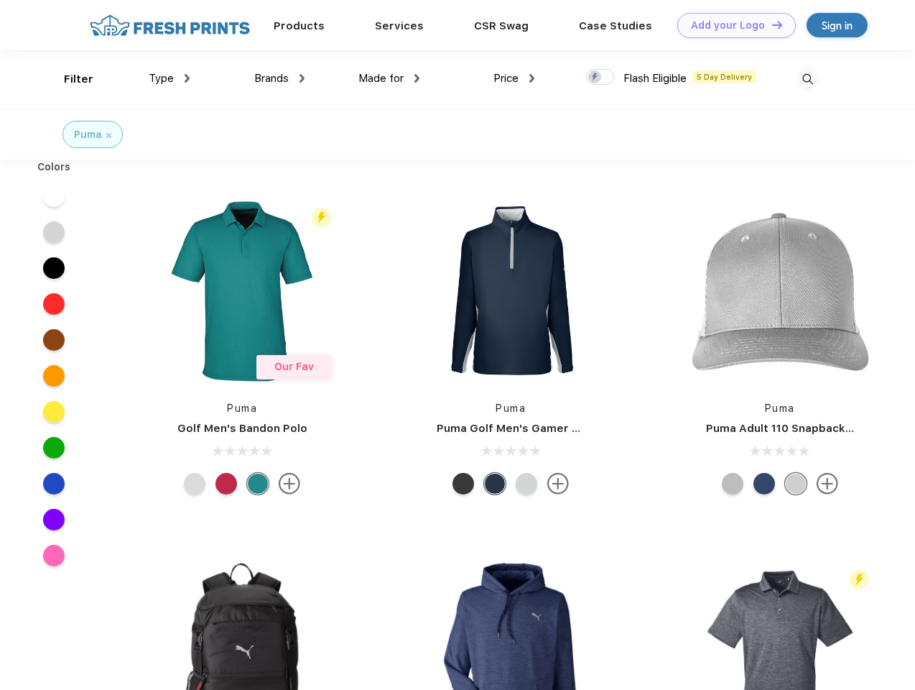 Image resolution: width=915 pixels, height=690 pixels. Describe the element at coordinates (108, 135) in the screenshot. I see `img: filter_cancel.svg` at that location.